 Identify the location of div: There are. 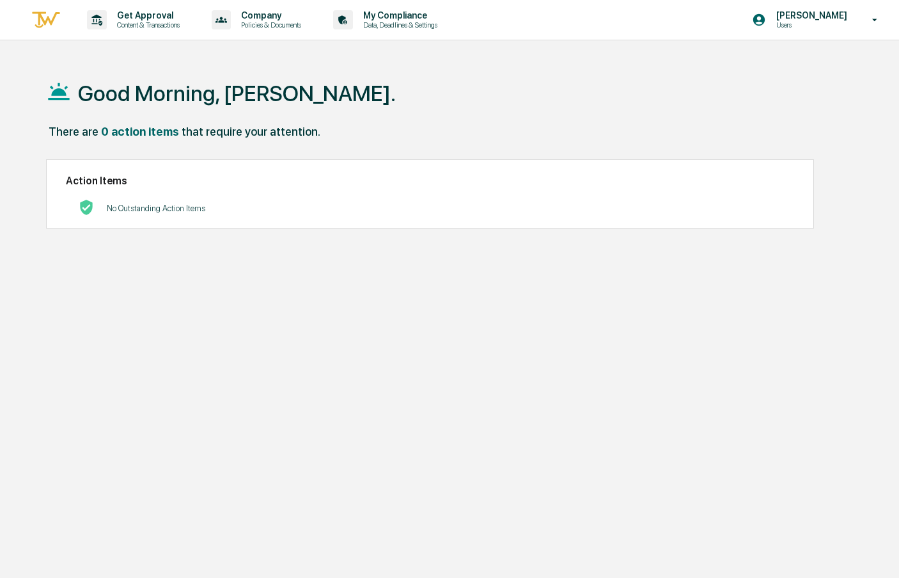
(74, 131).